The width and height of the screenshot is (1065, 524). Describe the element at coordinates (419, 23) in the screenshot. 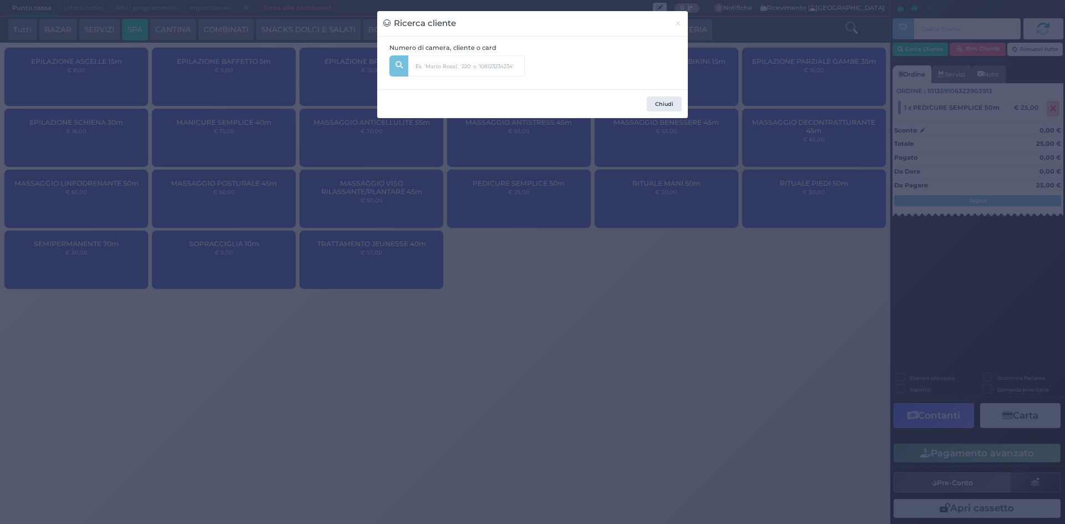

I see `h3: Ricerca cliente` at that location.